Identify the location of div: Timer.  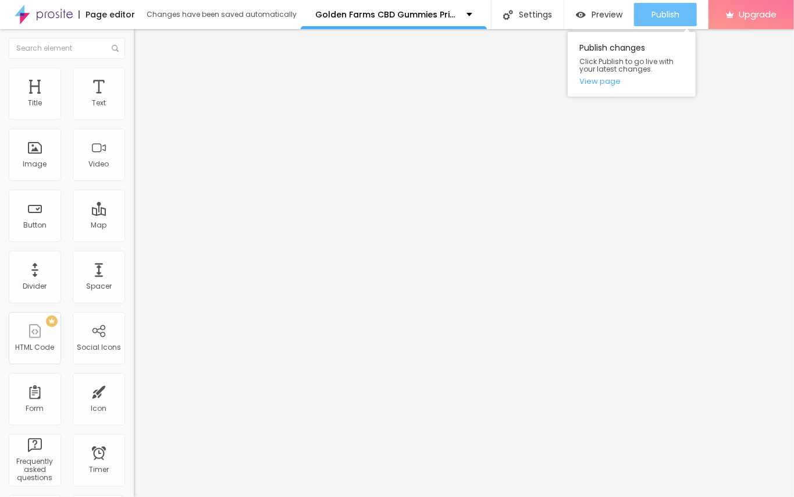
(99, 469).